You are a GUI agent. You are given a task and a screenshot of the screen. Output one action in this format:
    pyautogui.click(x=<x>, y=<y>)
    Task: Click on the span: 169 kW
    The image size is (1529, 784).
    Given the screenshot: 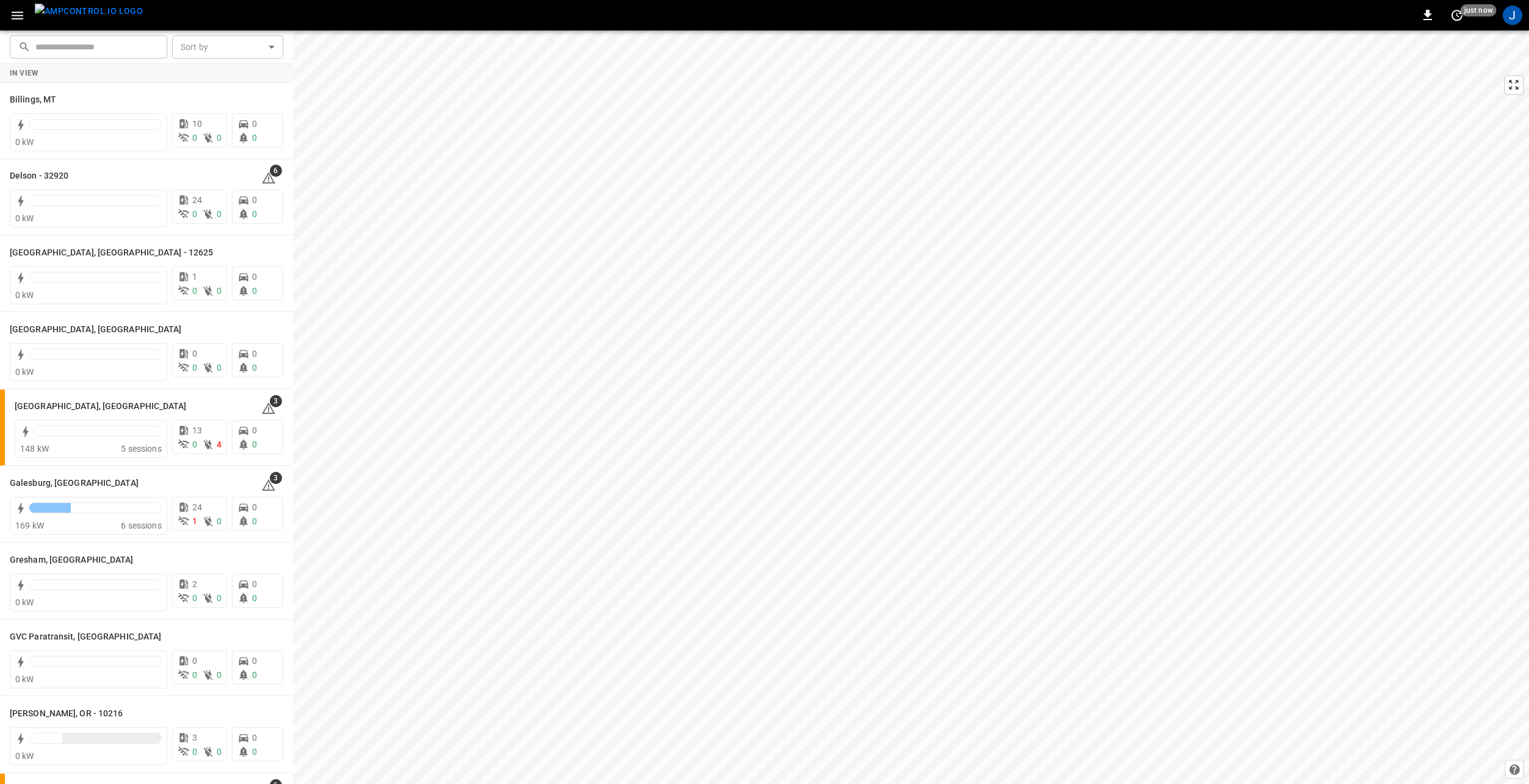 What is the action you would take?
    pyautogui.click(x=29, y=526)
    